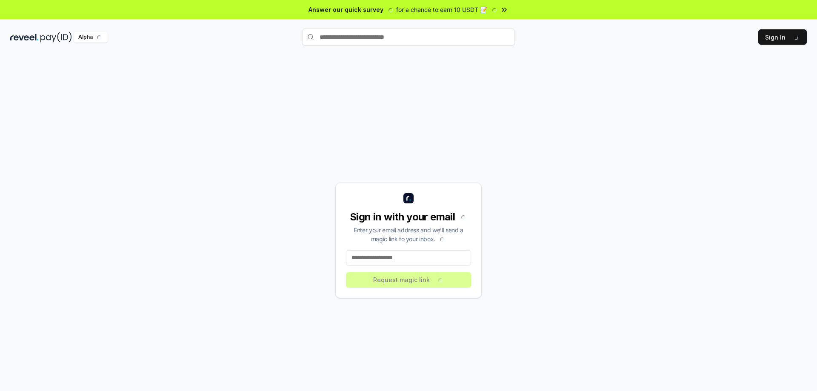 Image resolution: width=817 pixels, height=391 pixels. I want to click on img: logo_small, so click(409, 198).